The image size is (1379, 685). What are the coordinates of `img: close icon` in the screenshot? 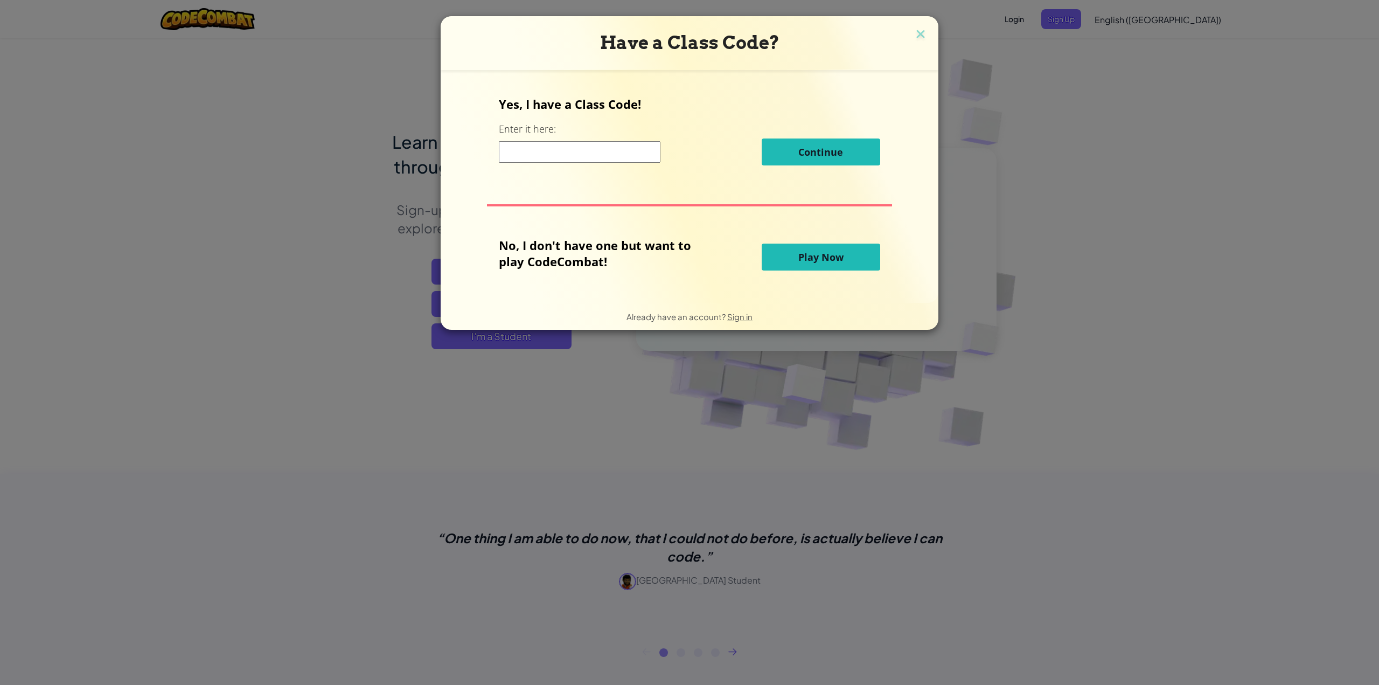 It's located at (921, 35).